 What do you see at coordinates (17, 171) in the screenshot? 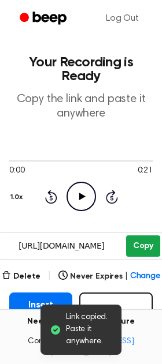
I see `span: 0:00` at bounding box center [17, 171].